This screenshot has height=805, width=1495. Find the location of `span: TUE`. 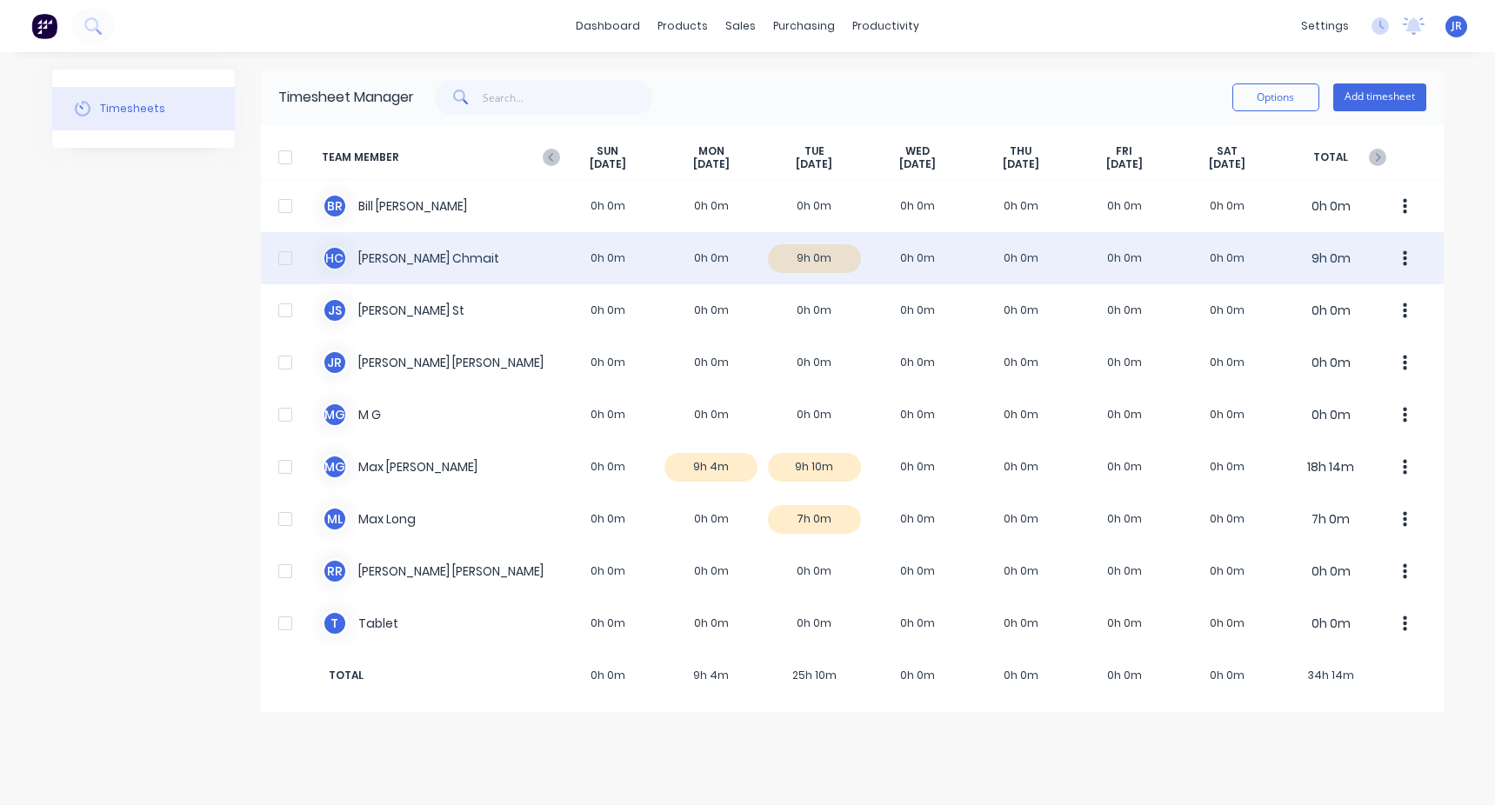

span: TUE is located at coordinates (814, 151).